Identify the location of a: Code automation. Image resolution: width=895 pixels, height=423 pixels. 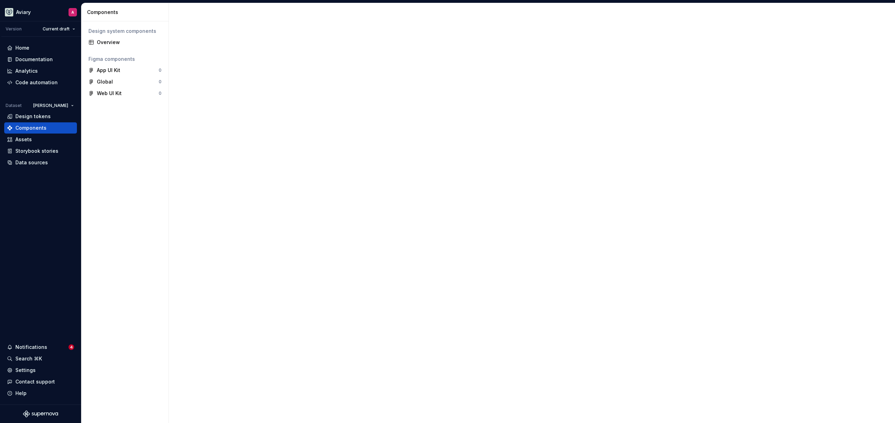
(41, 82).